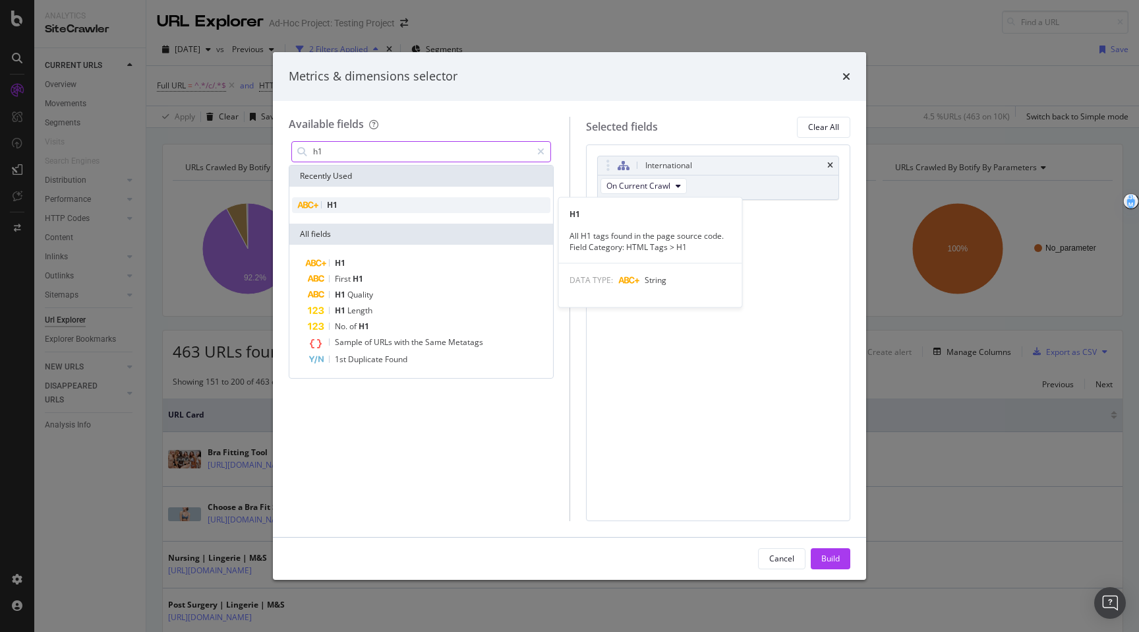  Describe the element at coordinates (367, 359) in the screenshot. I see `span: Duplicate` at that location.